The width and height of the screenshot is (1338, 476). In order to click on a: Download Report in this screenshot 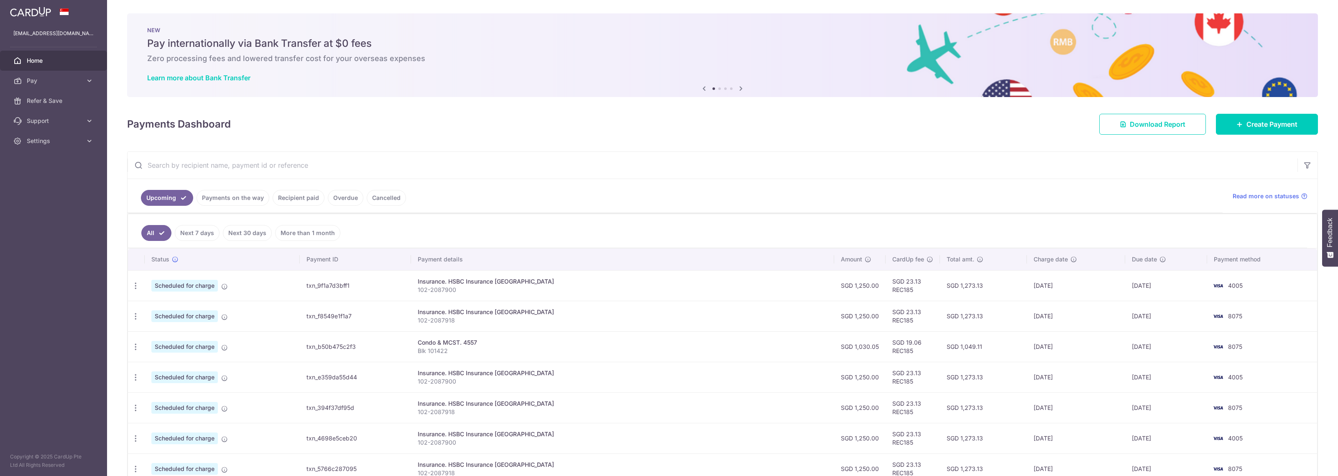, I will do `click(1152, 124)`.